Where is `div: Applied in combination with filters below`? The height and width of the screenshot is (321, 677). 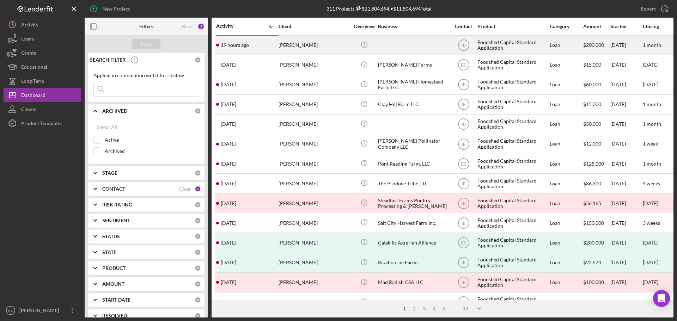 div: Applied in combination with filters below is located at coordinates (146, 75).